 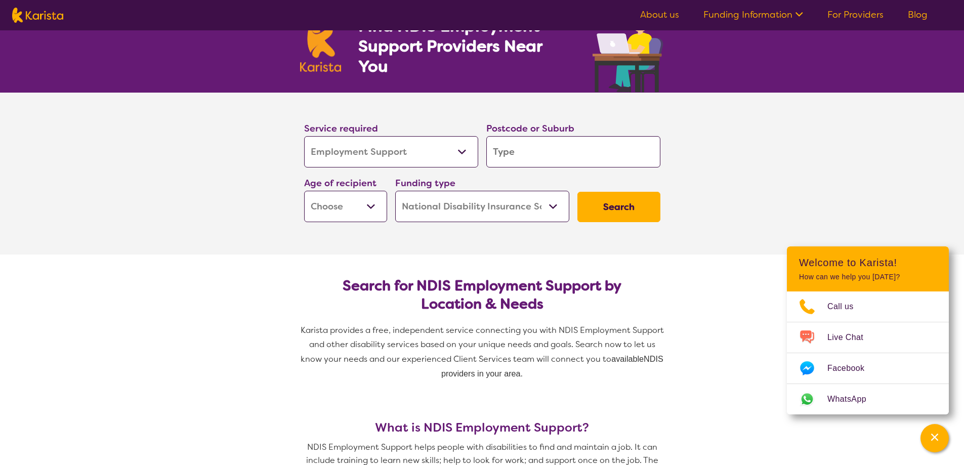 I want to click on button: Channel Menu, so click(x=934, y=438).